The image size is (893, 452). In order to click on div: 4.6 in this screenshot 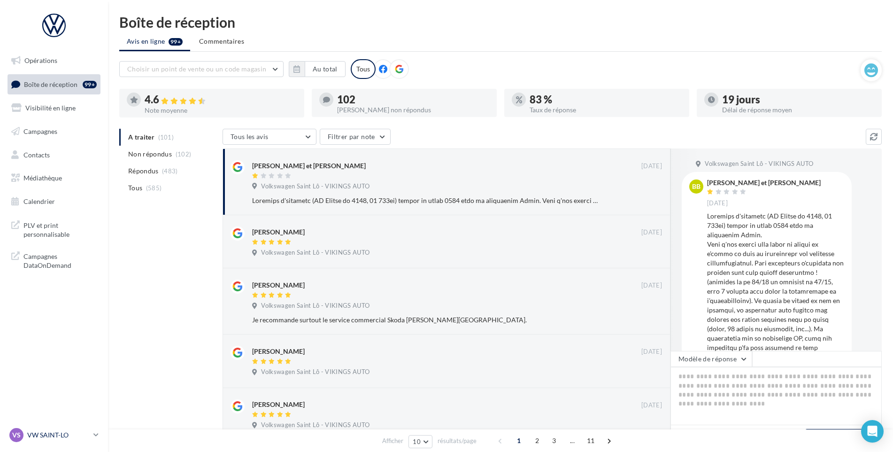, I will do `click(221, 100)`.